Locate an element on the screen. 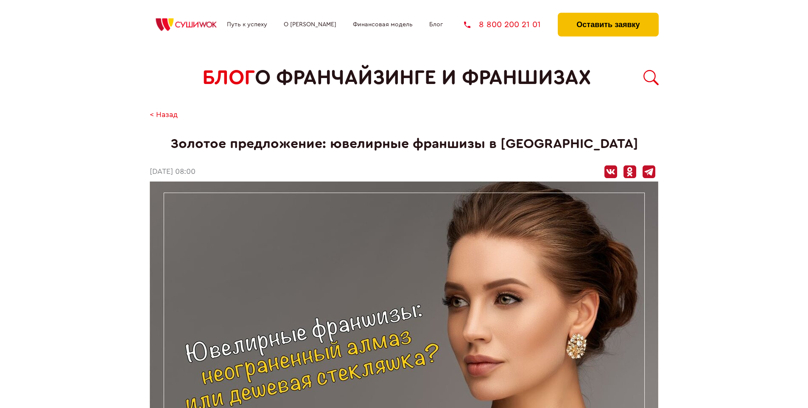  a: 8 800 200 21 01 is located at coordinates (502, 25).